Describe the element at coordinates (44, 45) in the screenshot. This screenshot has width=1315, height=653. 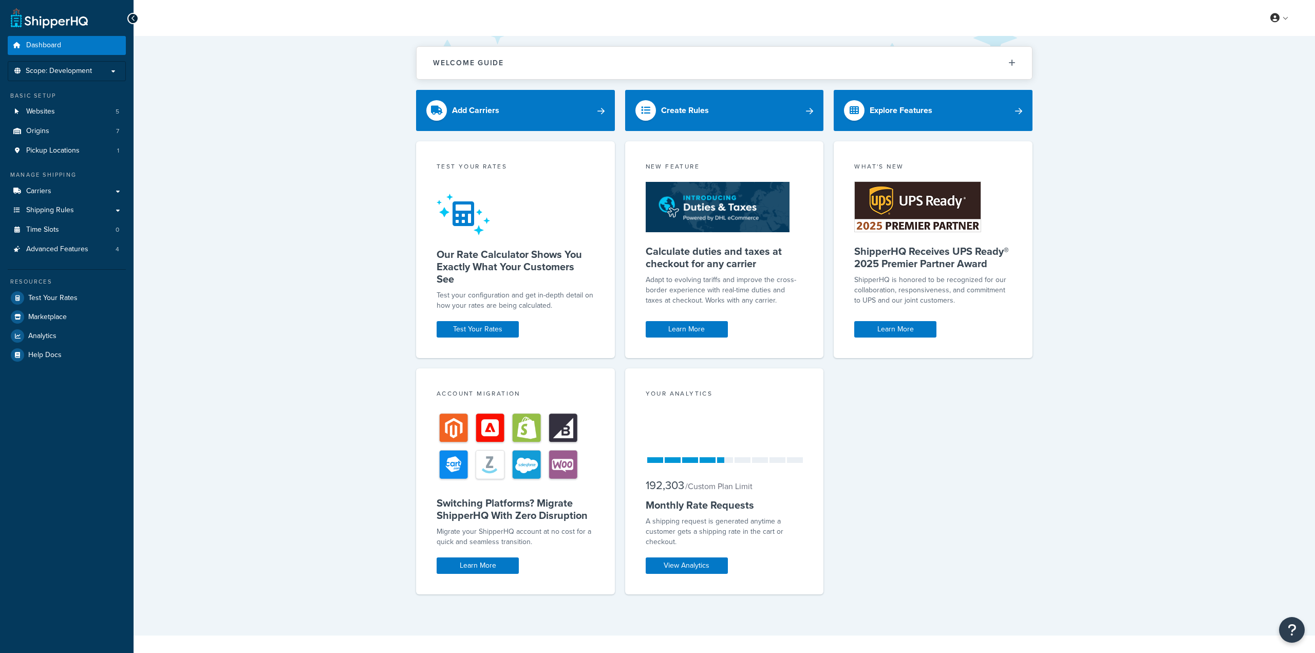
I see `span: Dashboard` at that location.